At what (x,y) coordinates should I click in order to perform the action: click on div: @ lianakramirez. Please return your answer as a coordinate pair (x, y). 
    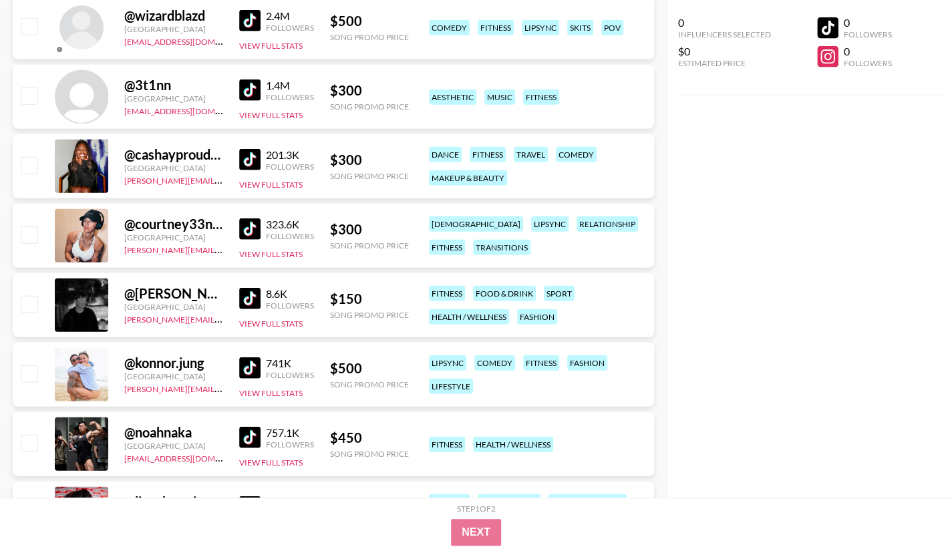
    Looking at the image, I should click on (174, 502).